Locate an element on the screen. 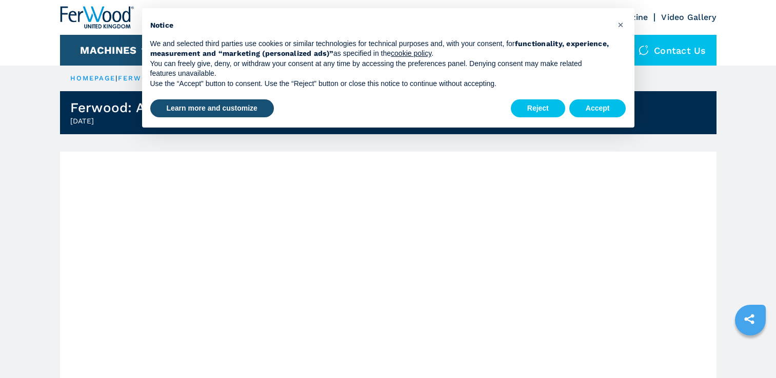 The image size is (776, 378). a: sharethis is located at coordinates (749, 319).